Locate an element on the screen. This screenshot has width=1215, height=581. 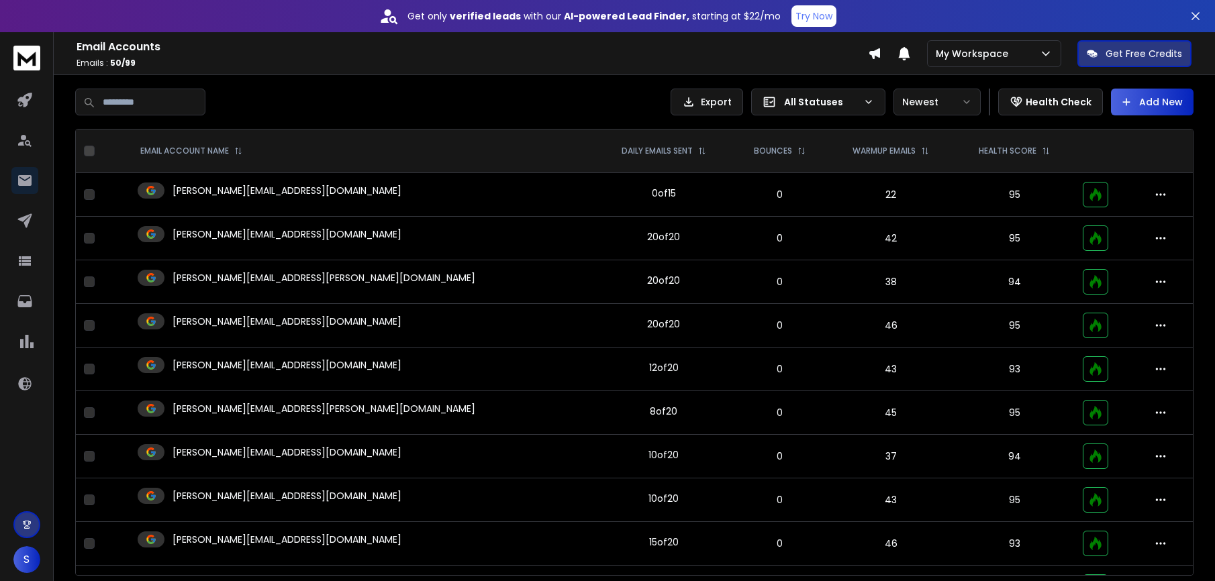
p: Get Free Credits is located at coordinates (1144, 54).